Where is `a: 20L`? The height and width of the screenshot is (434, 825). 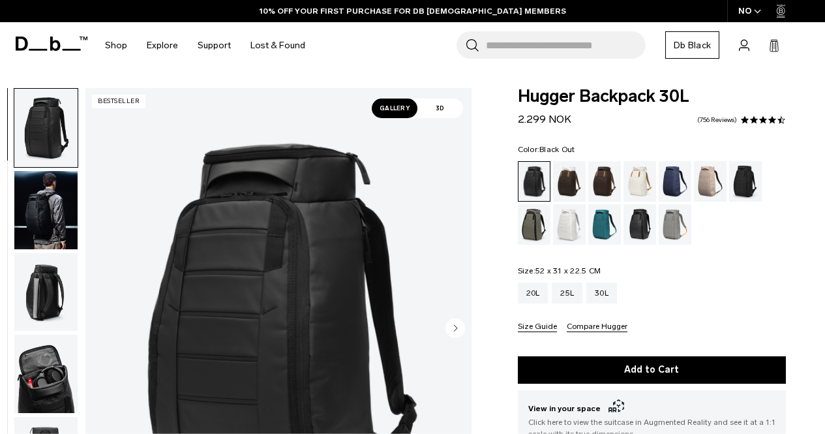
a: 20L is located at coordinates (533, 293).